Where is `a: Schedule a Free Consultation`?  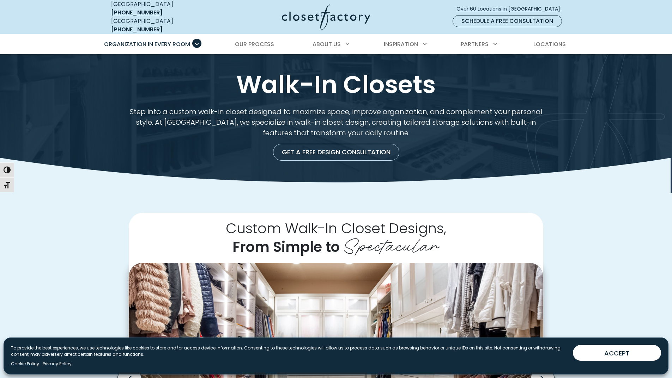 a: Schedule a Free Consultation is located at coordinates (507, 21).